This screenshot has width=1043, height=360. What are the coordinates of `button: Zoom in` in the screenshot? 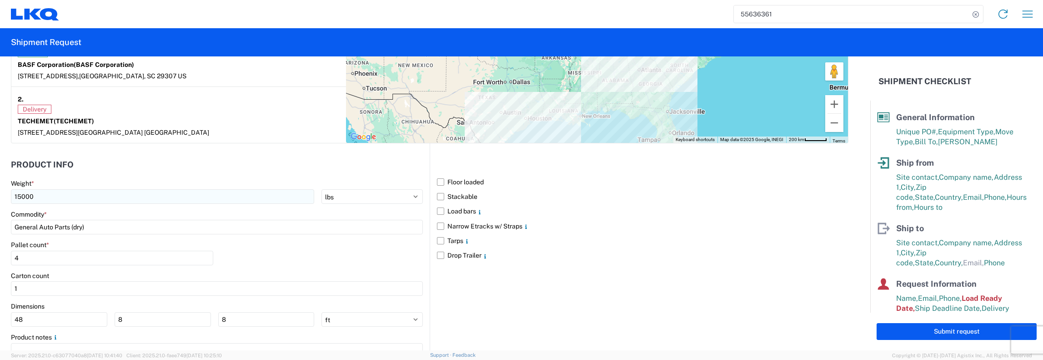 It's located at (835, 104).